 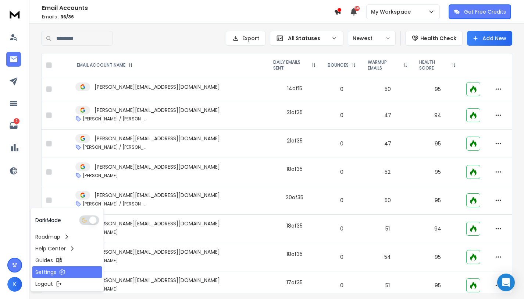 What do you see at coordinates (44, 260) in the screenshot?
I see `p: Guides` at bounding box center [44, 260].